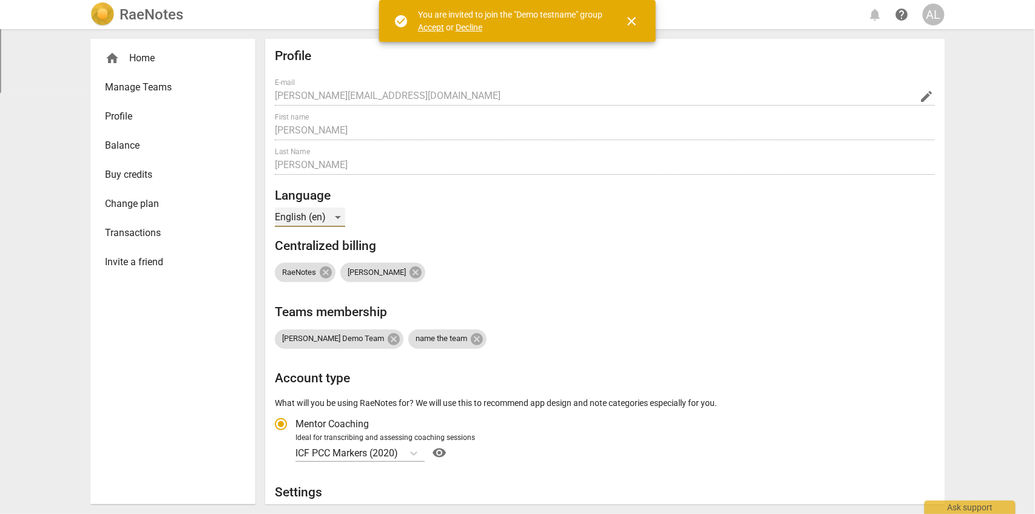 This screenshot has height=514, width=1035. What do you see at coordinates (926, 96) in the screenshot?
I see `span: edit` at bounding box center [926, 96].